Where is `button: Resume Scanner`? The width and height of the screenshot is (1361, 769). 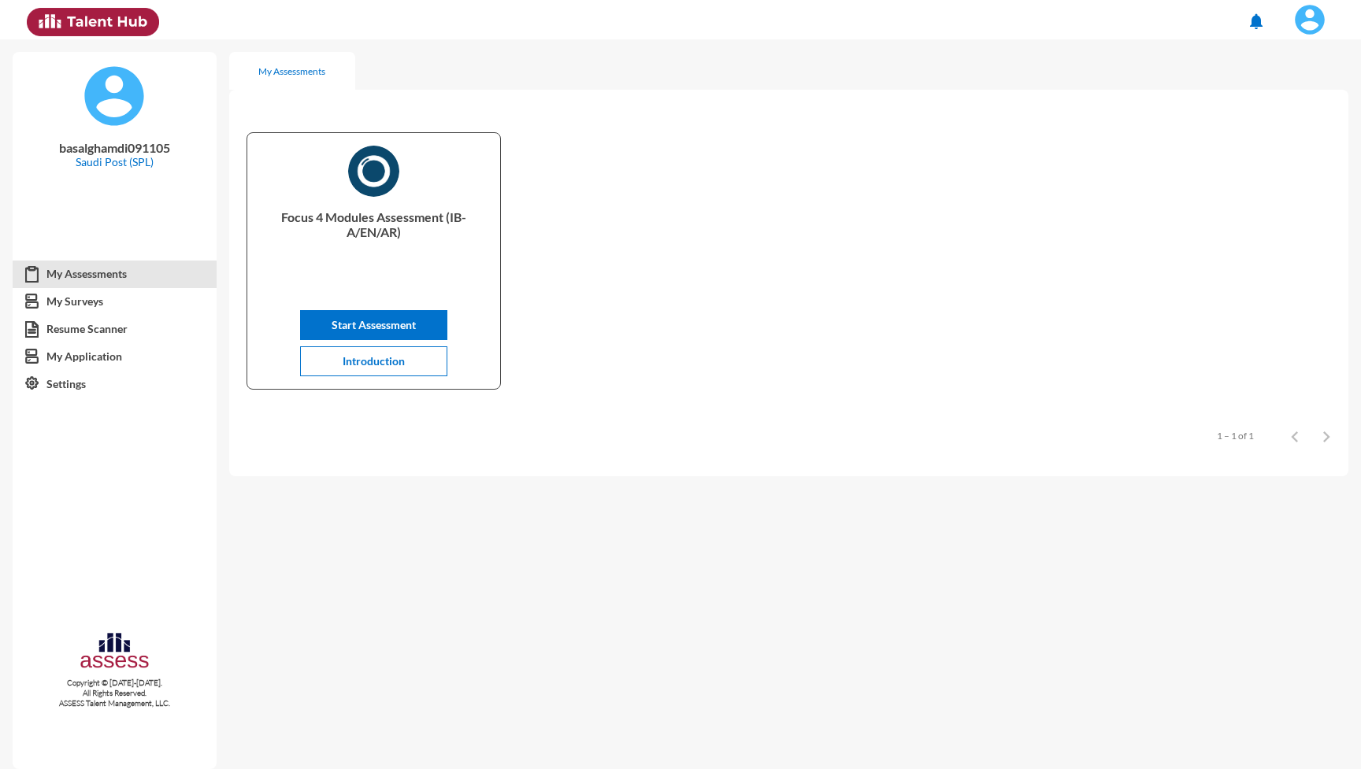 button: Resume Scanner is located at coordinates (114, 329).